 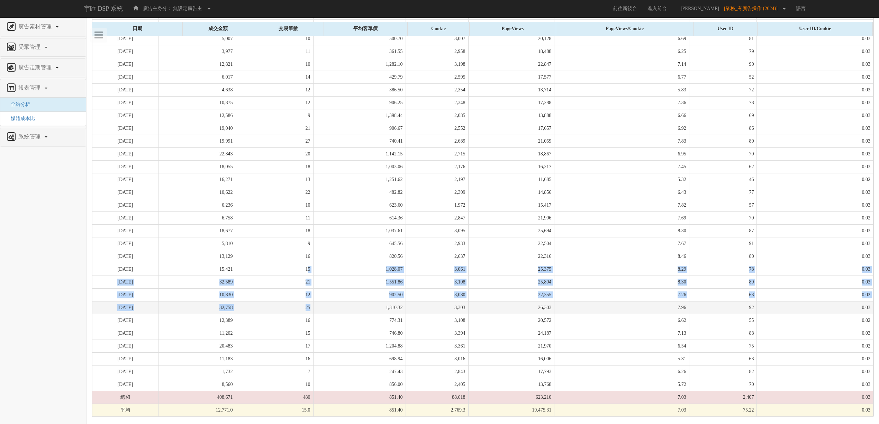 I want to click on td: 6.54, so click(x=622, y=346).